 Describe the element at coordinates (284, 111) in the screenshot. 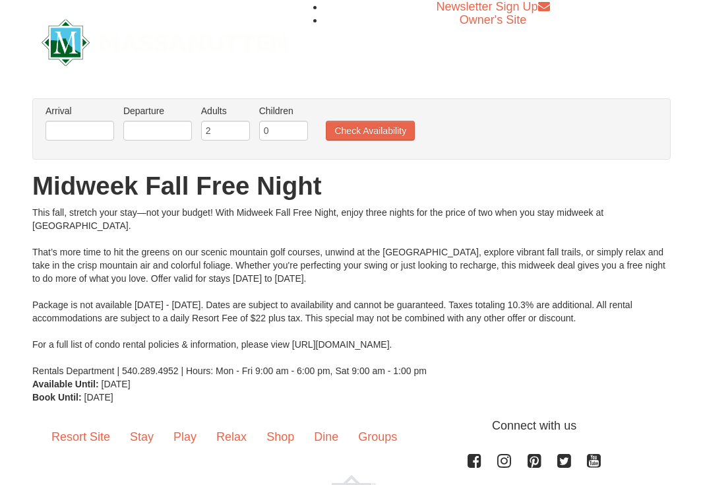

I see `label: Children` at that location.